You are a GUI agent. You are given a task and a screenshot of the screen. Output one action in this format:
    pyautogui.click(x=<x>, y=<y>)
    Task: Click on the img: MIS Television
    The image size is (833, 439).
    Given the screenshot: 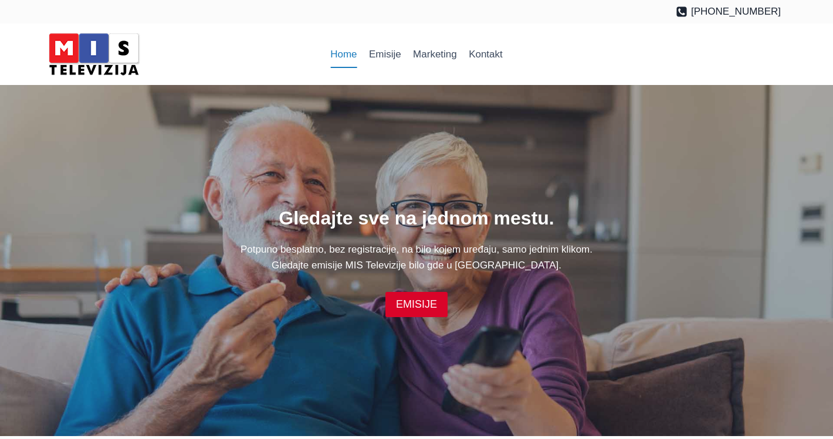 What is the action you would take?
    pyautogui.click(x=94, y=54)
    